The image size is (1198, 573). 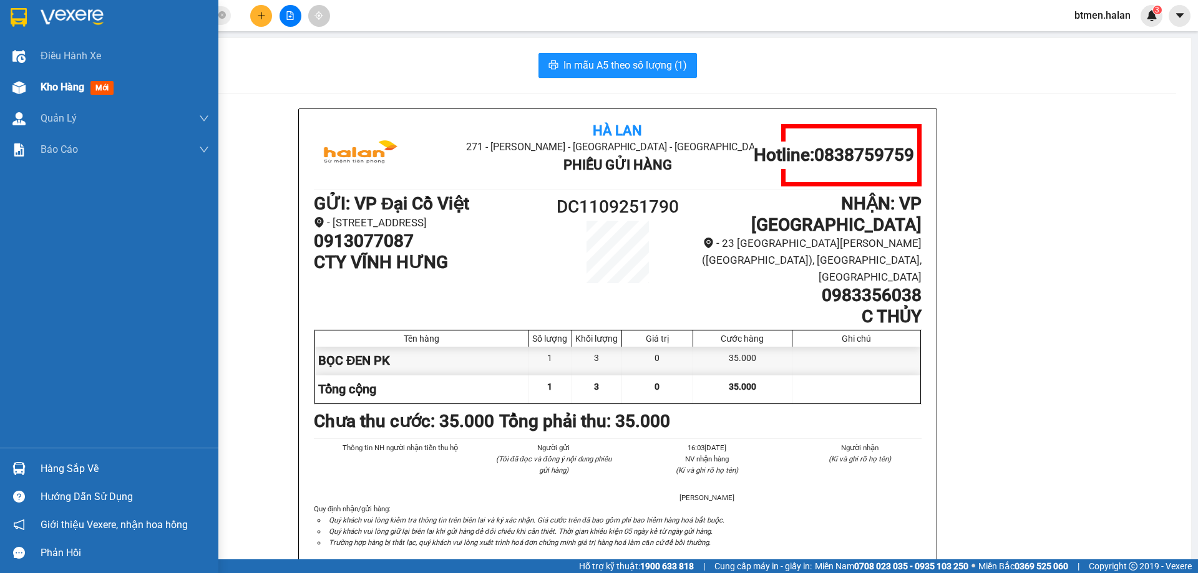 What do you see at coordinates (421, 339) in the screenshot?
I see `div: Tên hàng` at bounding box center [421, 339].